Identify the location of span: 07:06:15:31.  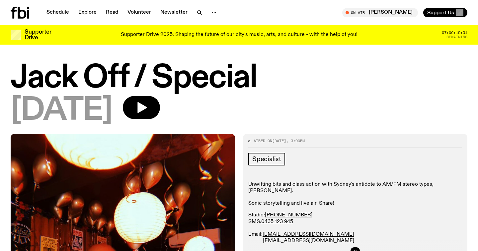
(455, 33).